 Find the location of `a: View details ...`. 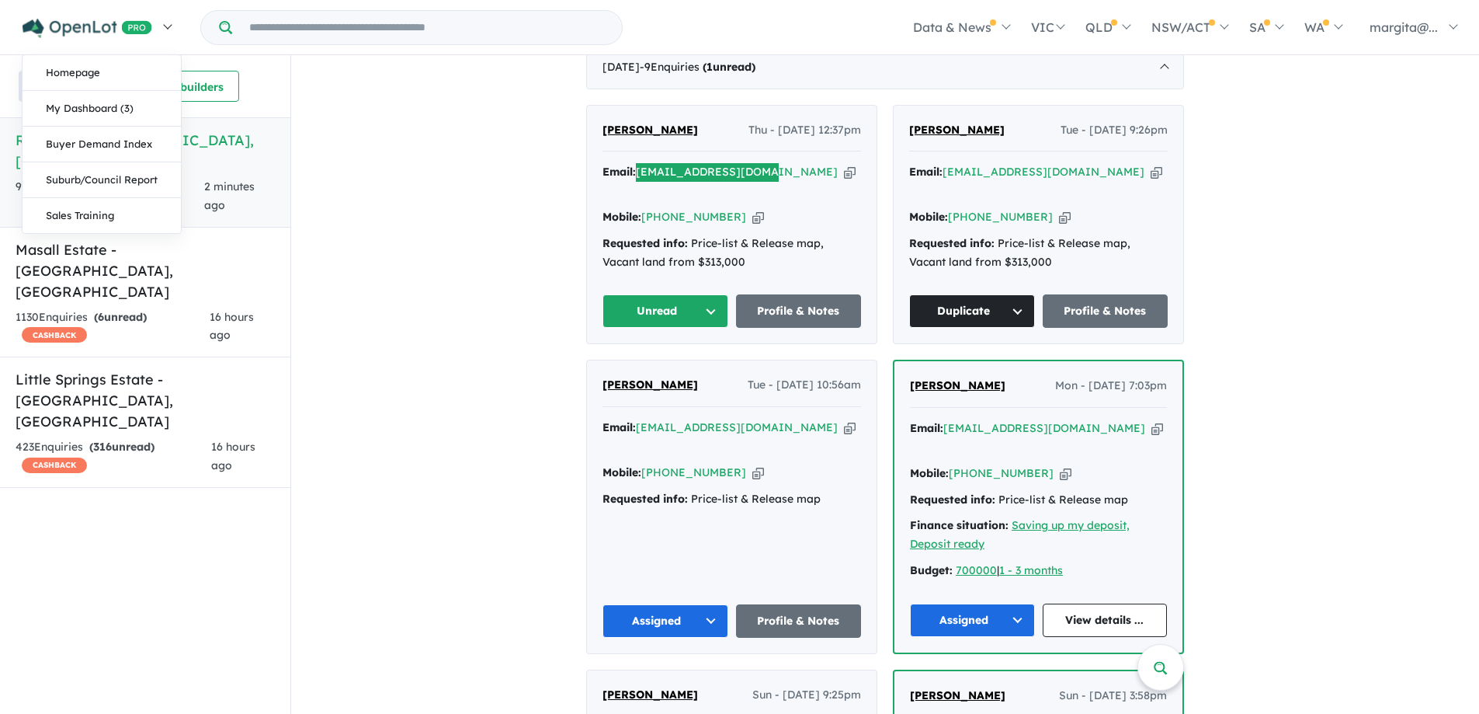

a: View details ... is located at coordinates (1105, 620).